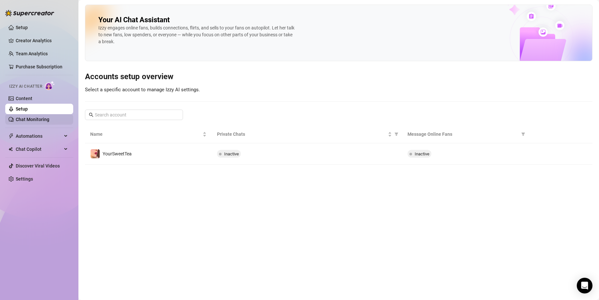  What do you see at coordinates (143, 90) in the screenshot?
I see `span: Select a specific account to manage Izzy AI settings.` at bounding box center [143, 90].